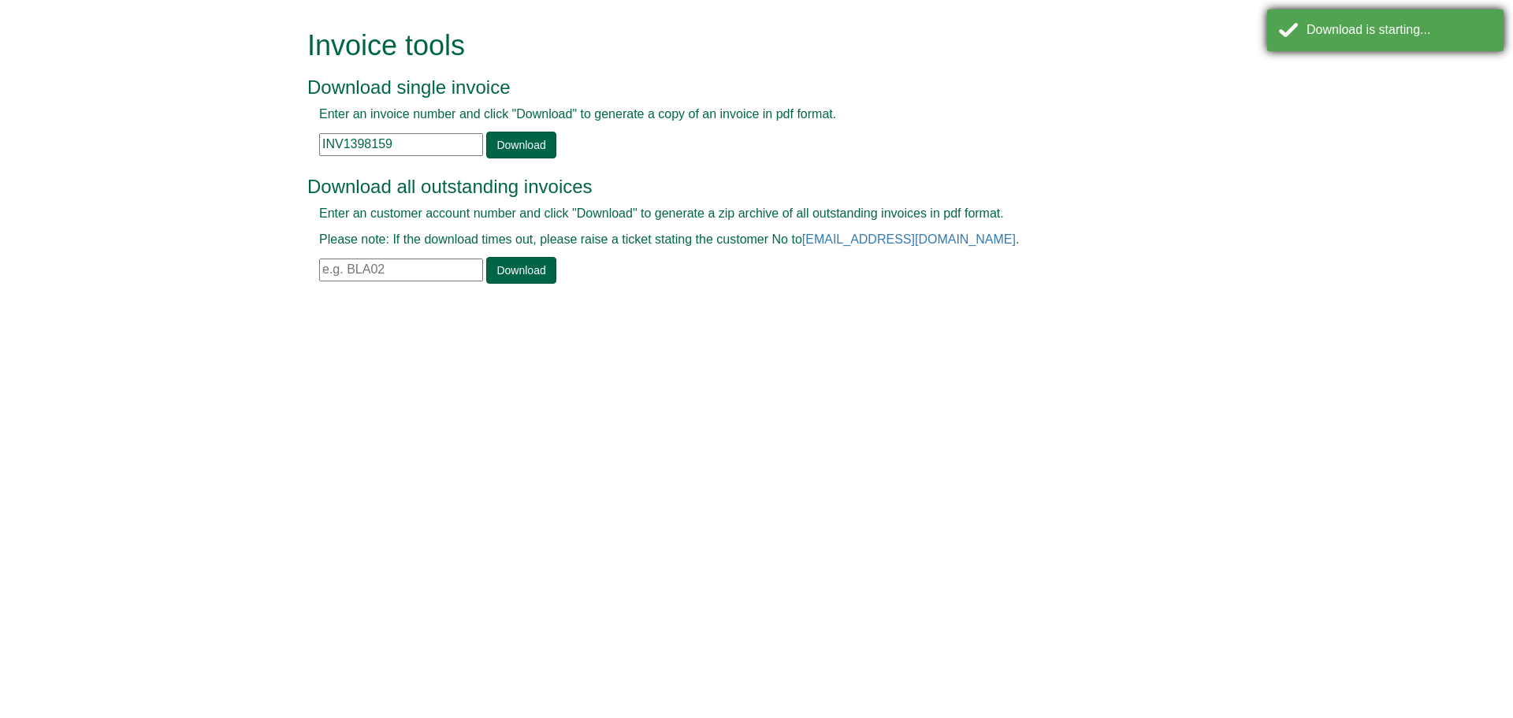  I want to click on h3: Download all outstanding invoices, so click(739, 187).